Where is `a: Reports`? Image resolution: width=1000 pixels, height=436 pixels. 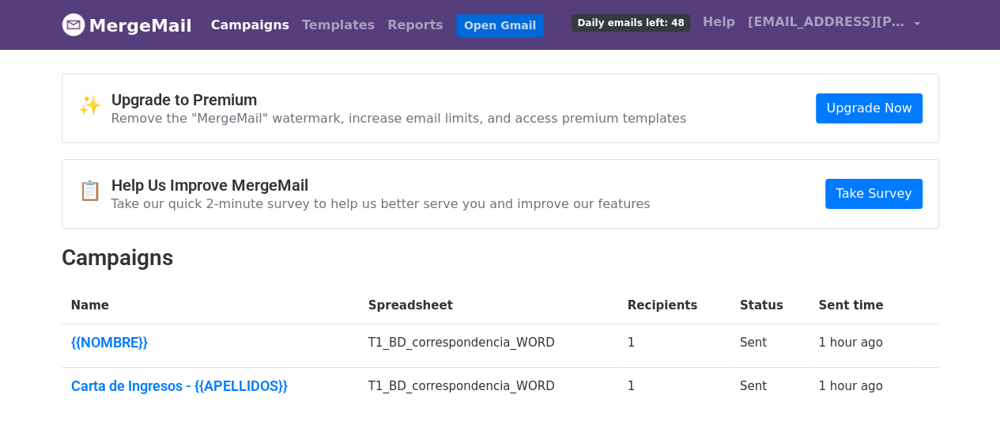 a: Reports is located at coordinates (415, 25).